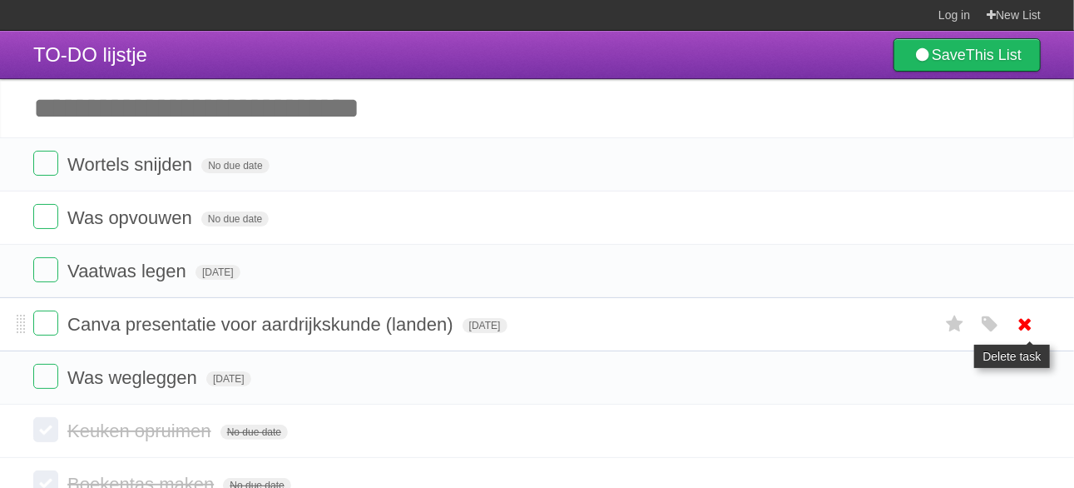 Image resolution: width=1074 pixels, height=488 pixels. What do you see at coordinates (141, 430) in the screenshot?
I see `span: Keuken opruimen` at bounding box center [141, 430].